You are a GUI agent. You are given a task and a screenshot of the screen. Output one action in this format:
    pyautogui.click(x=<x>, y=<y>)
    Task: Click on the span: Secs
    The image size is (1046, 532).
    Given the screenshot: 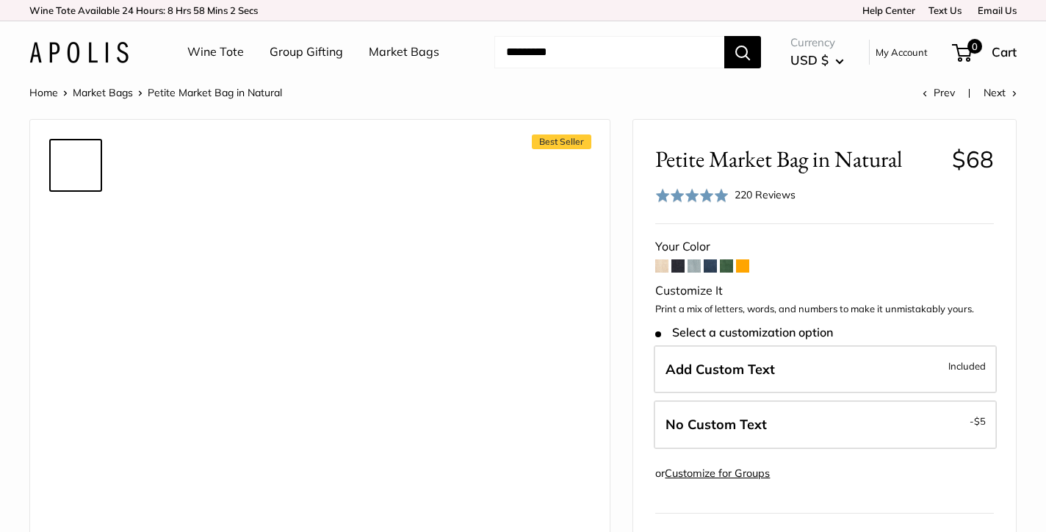 What is the action you would take?
    pyautogui.click(x=247, y=10)
    